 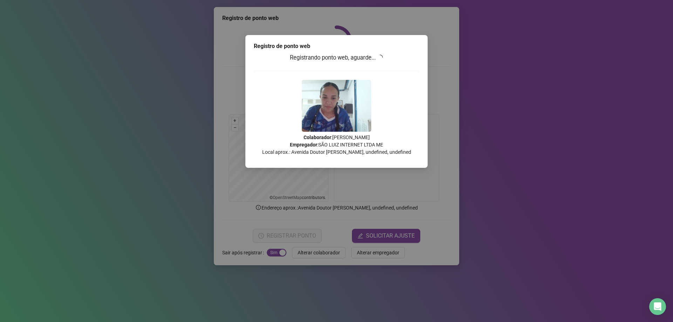 I want to click on div: Registro de ponto web, so click(x=337, y=46).